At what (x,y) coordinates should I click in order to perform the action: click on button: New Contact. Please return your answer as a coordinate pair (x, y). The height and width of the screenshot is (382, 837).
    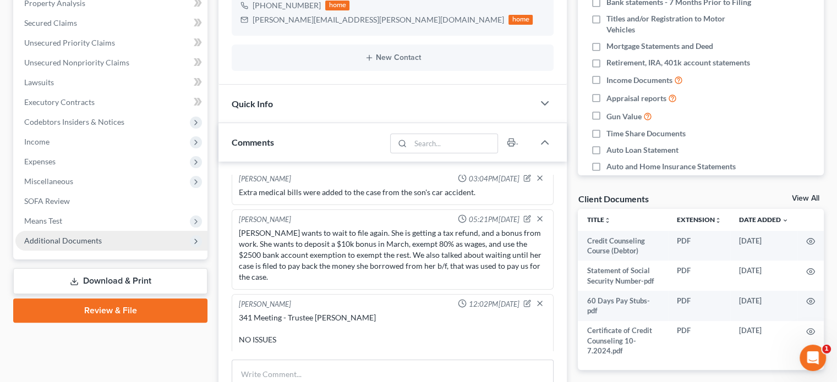
    Looking at the image, I should click on (392, 58).